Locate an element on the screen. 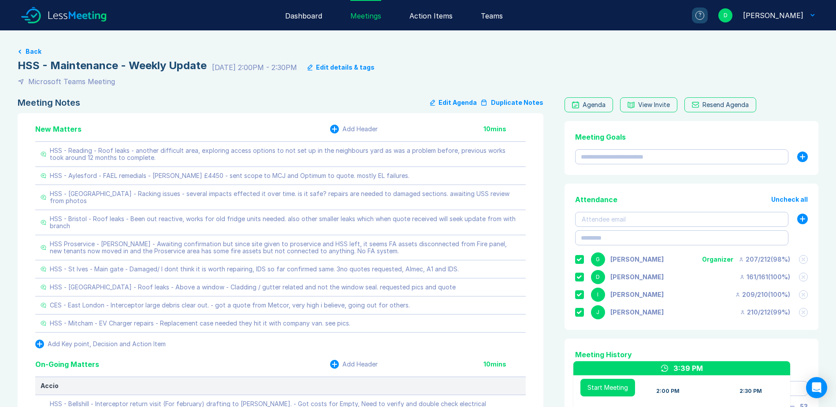  div: 209 / 210 ( 100 %) is located at coordinates (763, 295).